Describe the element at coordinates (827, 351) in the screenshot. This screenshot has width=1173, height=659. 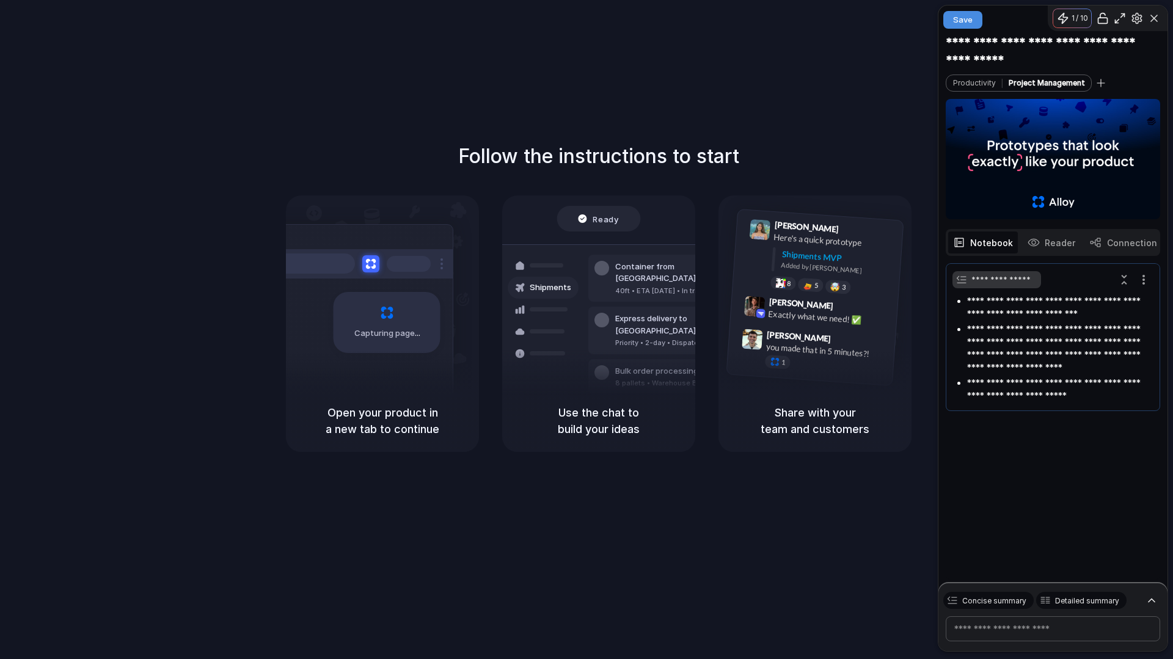
I see `div: you made that in 5 minutes?!` at that location.